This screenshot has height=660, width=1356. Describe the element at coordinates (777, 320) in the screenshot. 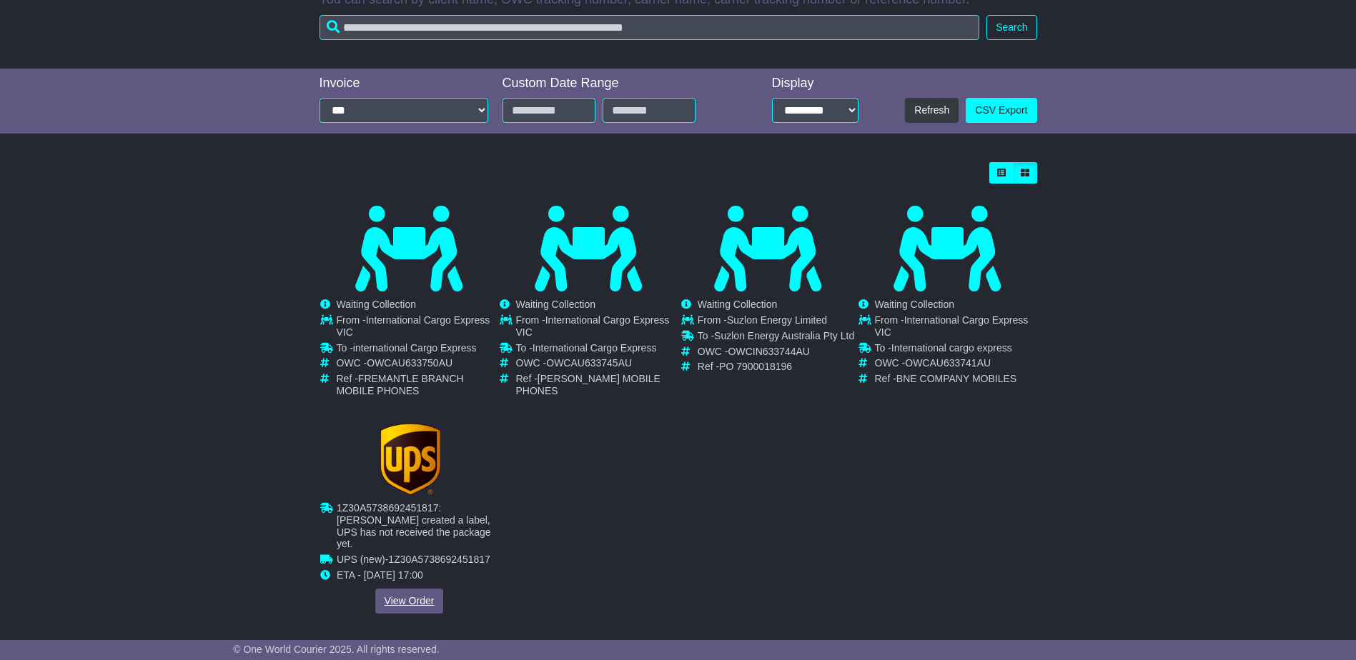

I see `span: Suzlon Energy Limited` at that location.